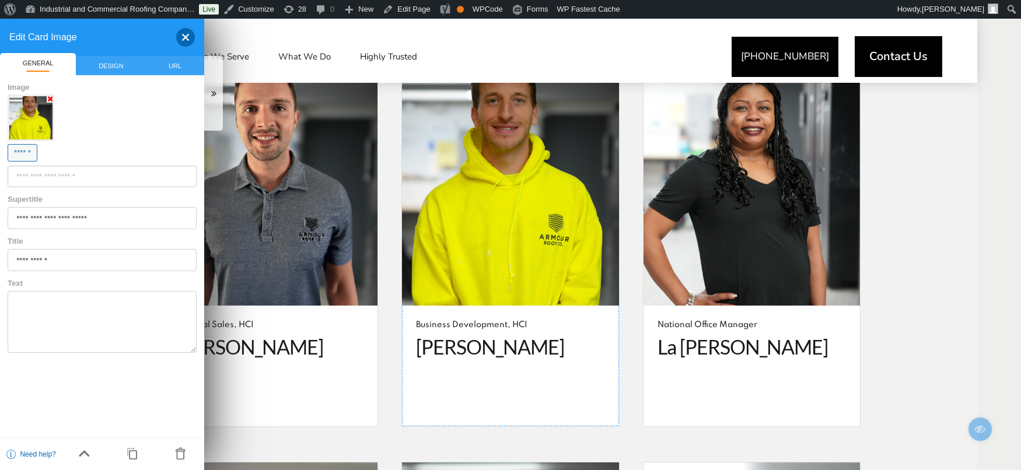 The width and height of the screenshot is (1021, 470). What do you see at coordinates (88, 37) in the screenshot?
I see `div: Edit Card Image` at bounding box center [88, 37].